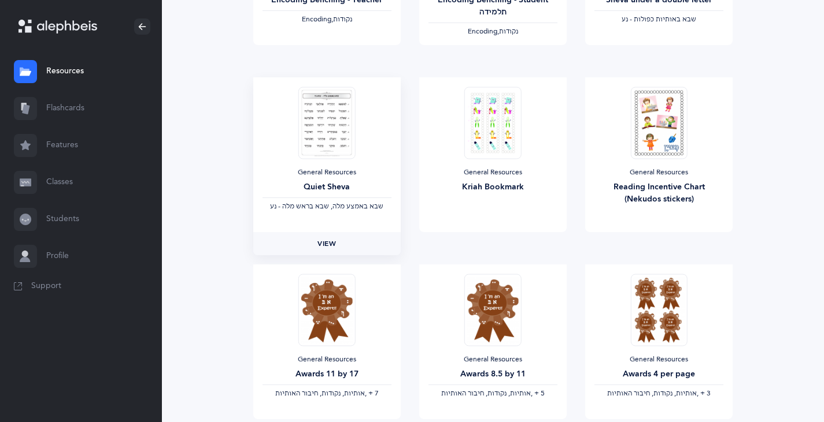 The height and width of the screenshot is (422, 824). Describe the element at coordinates (327, 123) in the screenshot. I see `img: Quiet_Sheva_1552539892.PNG` at that location.